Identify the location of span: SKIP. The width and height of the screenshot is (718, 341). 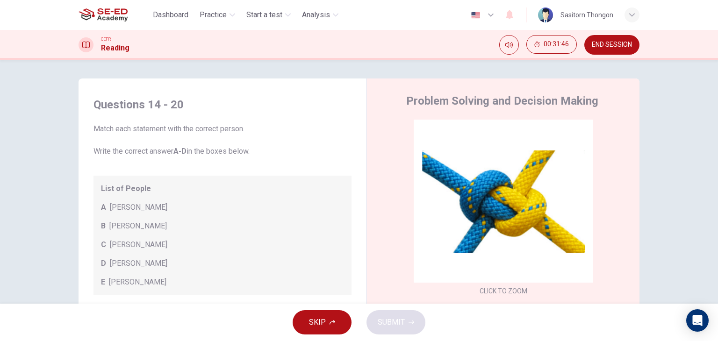
(317, 323).